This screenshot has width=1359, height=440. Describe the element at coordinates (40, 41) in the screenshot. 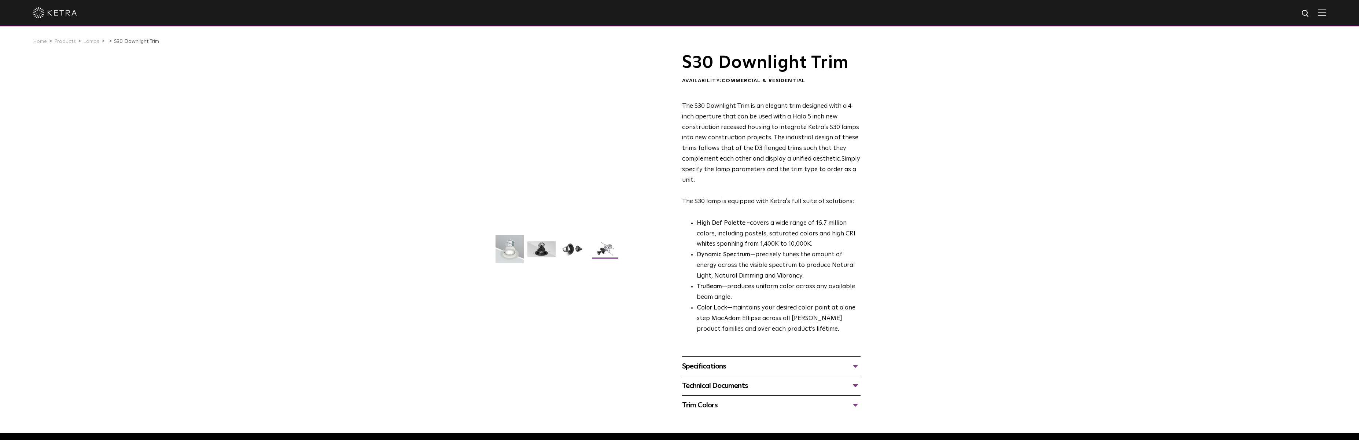

I see `a: Home` at that location.